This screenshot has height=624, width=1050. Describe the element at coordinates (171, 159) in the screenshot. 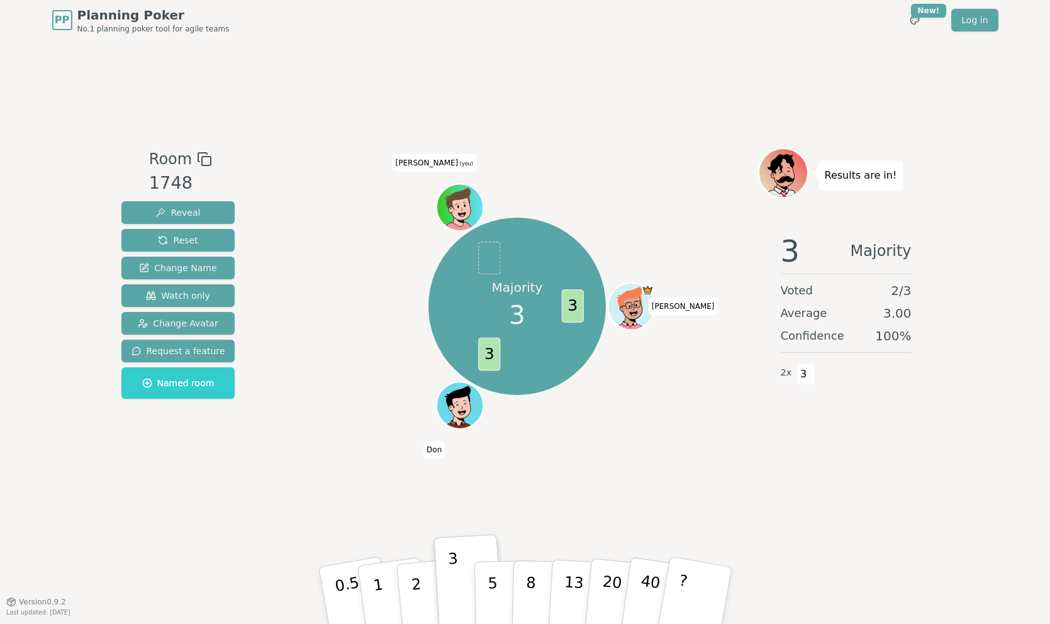

I see `span: Room` at that location.